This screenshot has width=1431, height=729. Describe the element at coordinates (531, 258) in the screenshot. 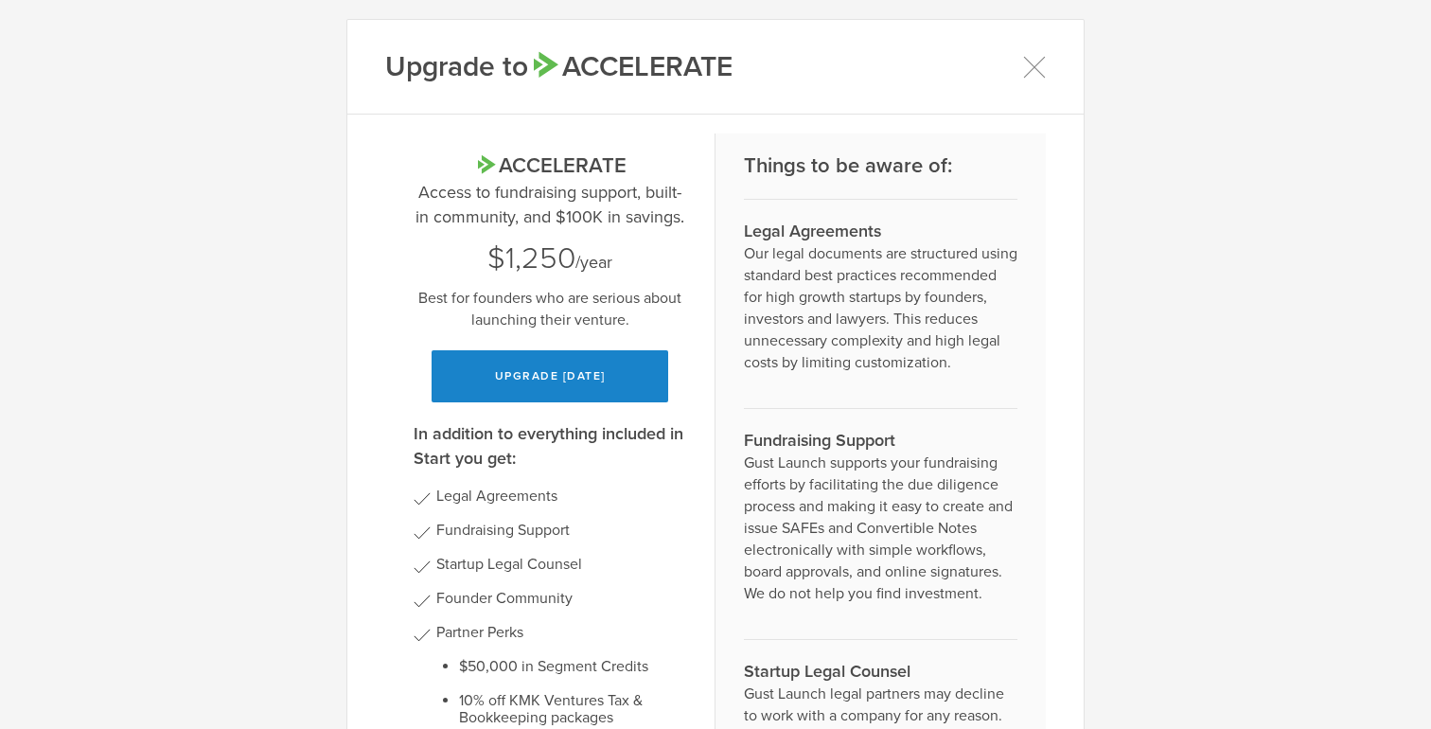

I see `span: $1,250` at that location.